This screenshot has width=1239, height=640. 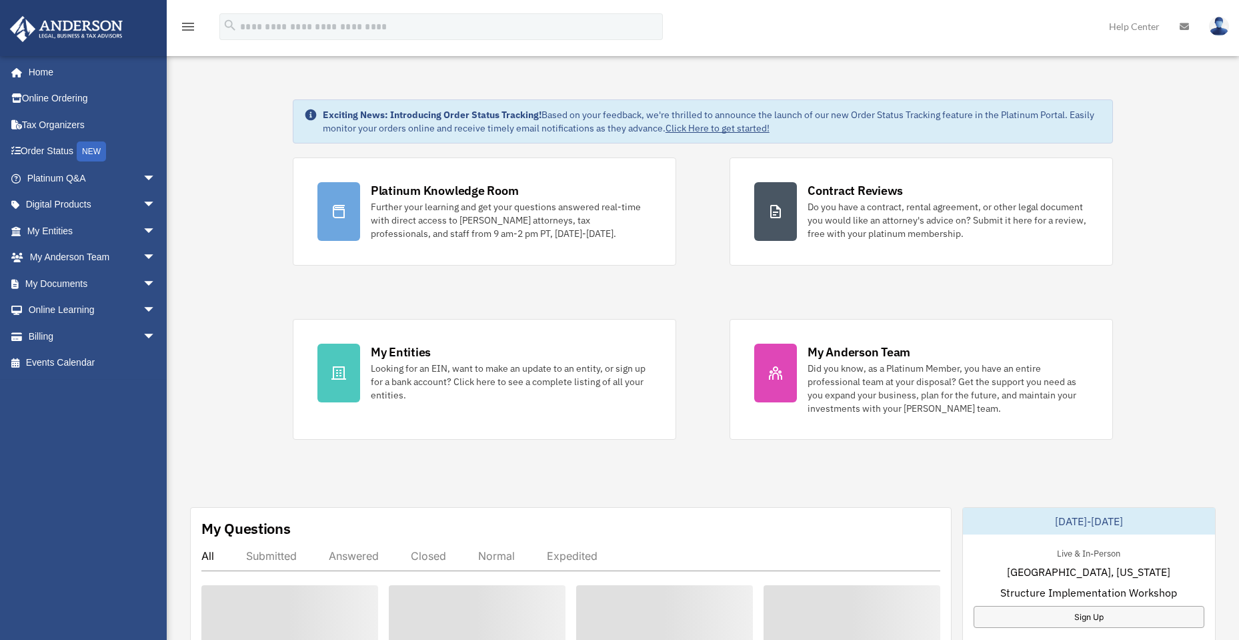 I want to click on div: NEW, so click(x=91, y=151).